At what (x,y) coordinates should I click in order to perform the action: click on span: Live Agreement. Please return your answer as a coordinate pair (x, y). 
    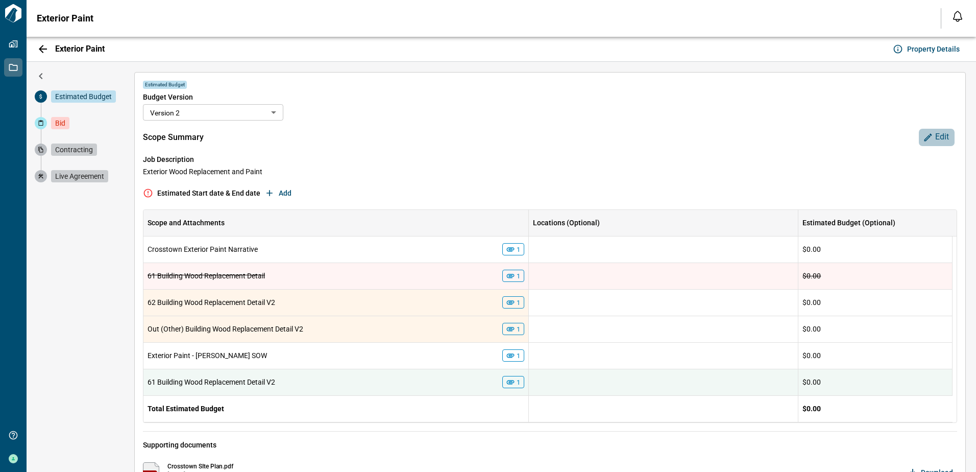
    Looking at the image, I should click on (80, 176).